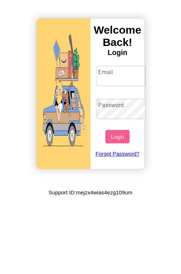 The height and width of the screenshot is (274, 181). I want to click on h4: Login, so click(117, 52).